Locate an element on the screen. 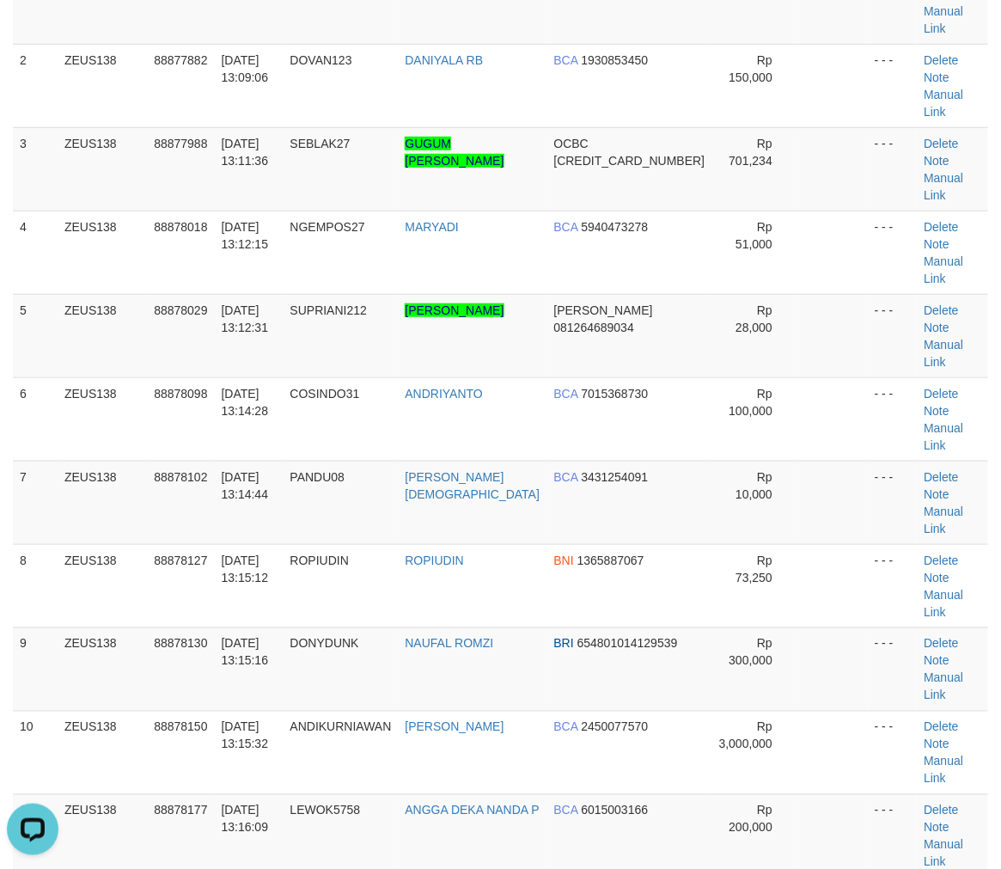  td: 3 is located at coordinates (35, 168).